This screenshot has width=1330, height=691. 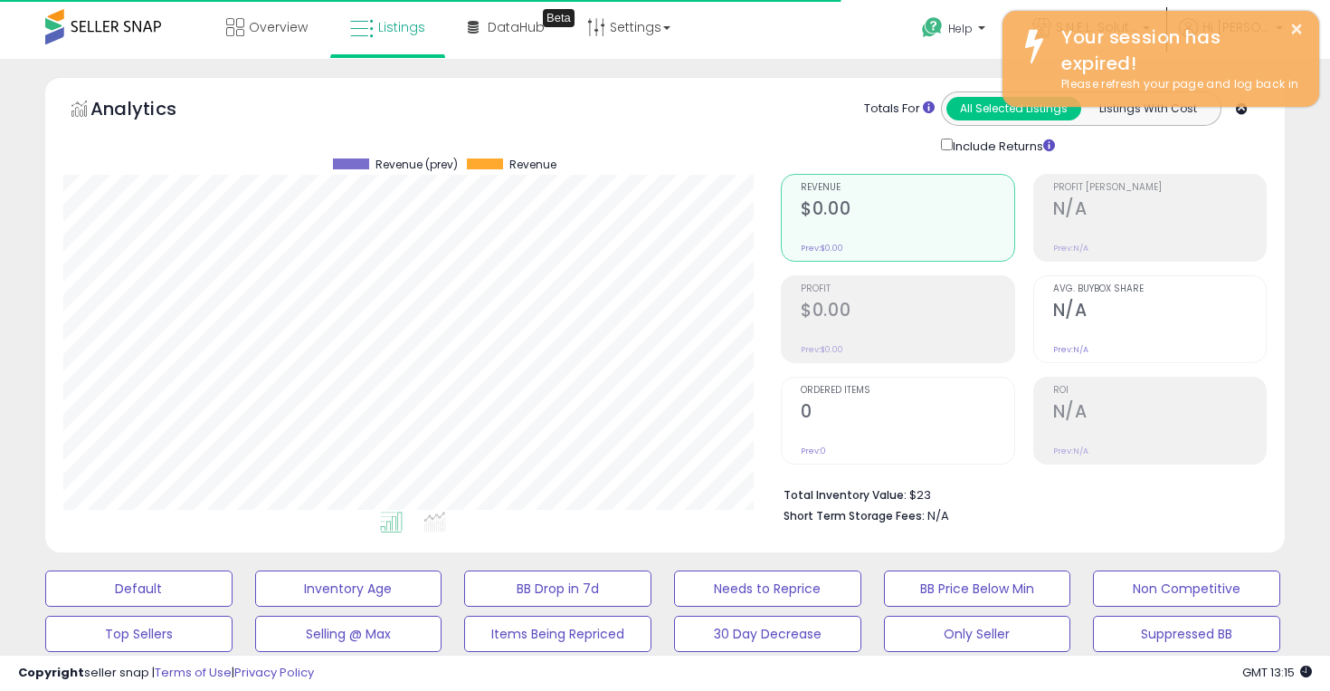 I want to click on button: Listings With Cost, so click(x=1148, y=109).